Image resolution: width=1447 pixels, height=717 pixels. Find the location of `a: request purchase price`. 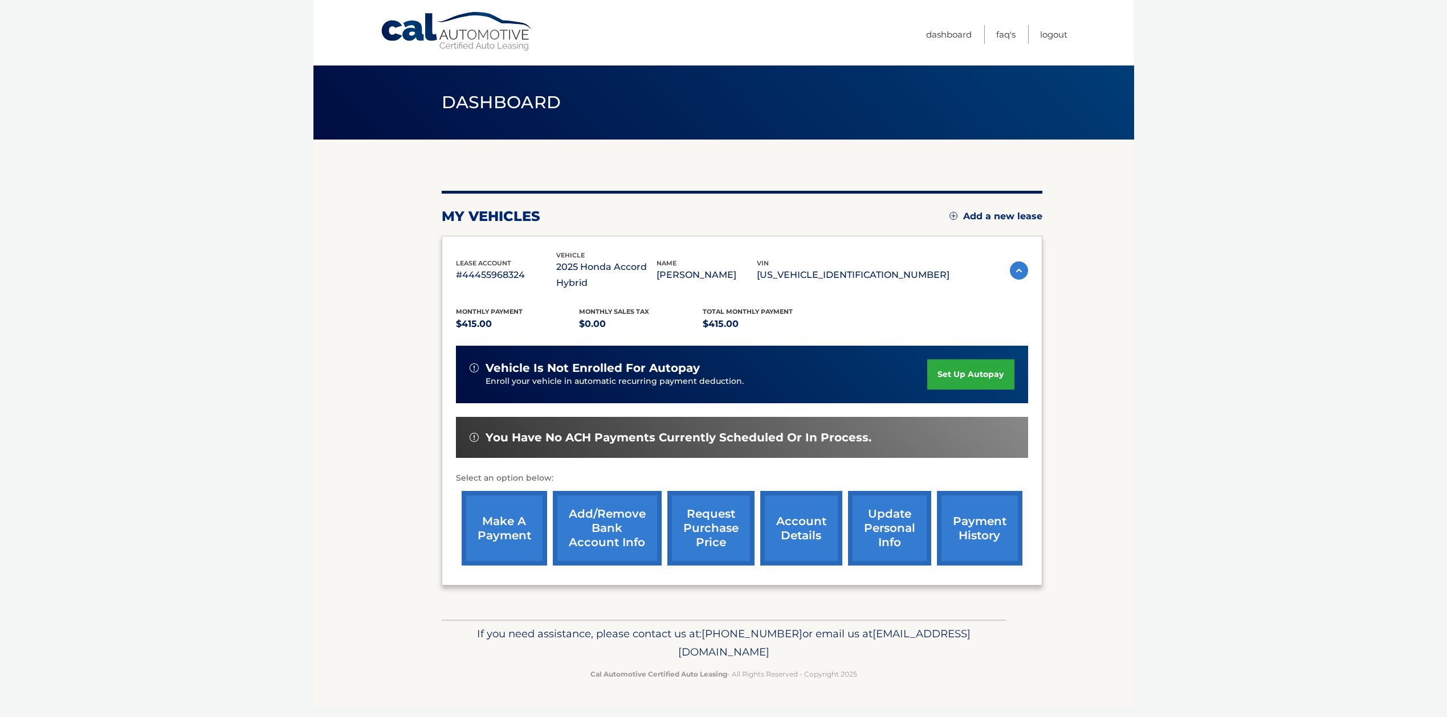

a: request purchase price is located at coordinates (710, 528).